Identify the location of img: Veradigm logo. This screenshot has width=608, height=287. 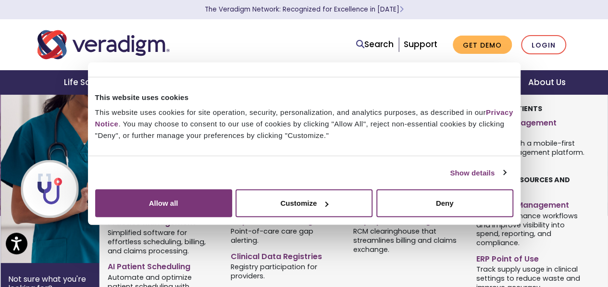
(103, 45).